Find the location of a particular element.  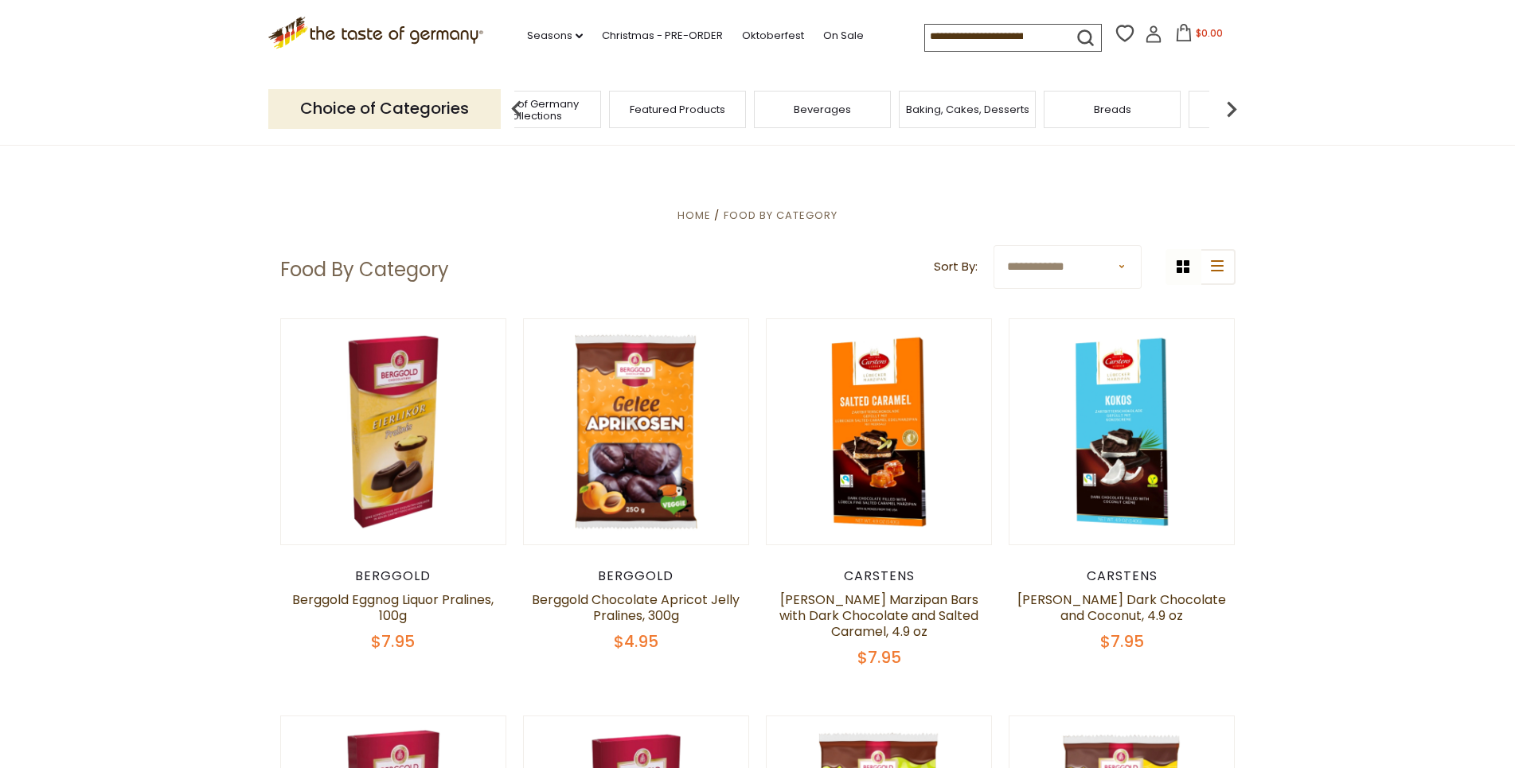

h1: Food By Category is located at coordinates (365, 270).